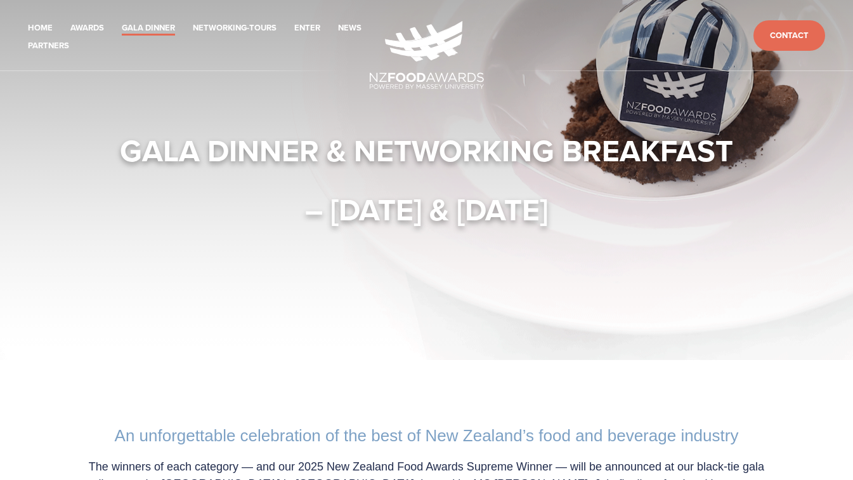  Describe the element at coordinates (40, 28) in the screenshot. I see `a: Home` at that location.